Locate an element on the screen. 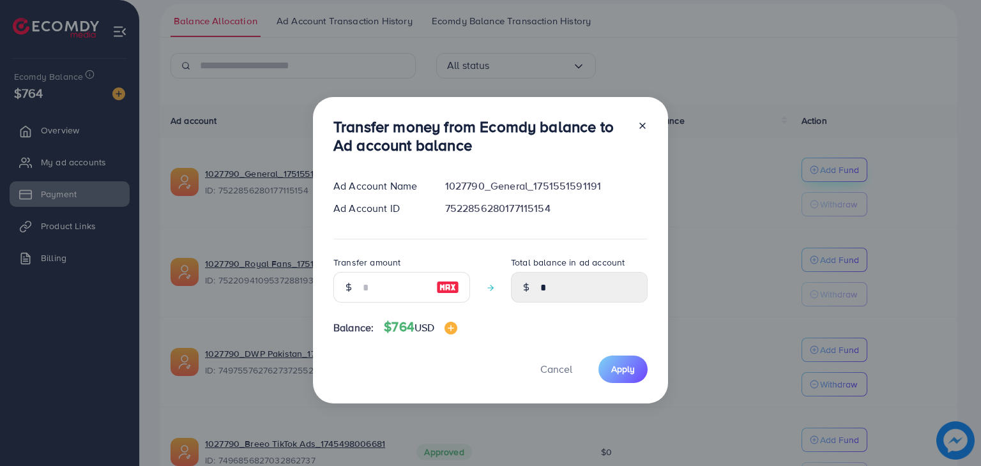 The image size is (981, 466). h3: Transfer money from Ecomdy balance to Ad account balance is located at coordinates (480, 136).